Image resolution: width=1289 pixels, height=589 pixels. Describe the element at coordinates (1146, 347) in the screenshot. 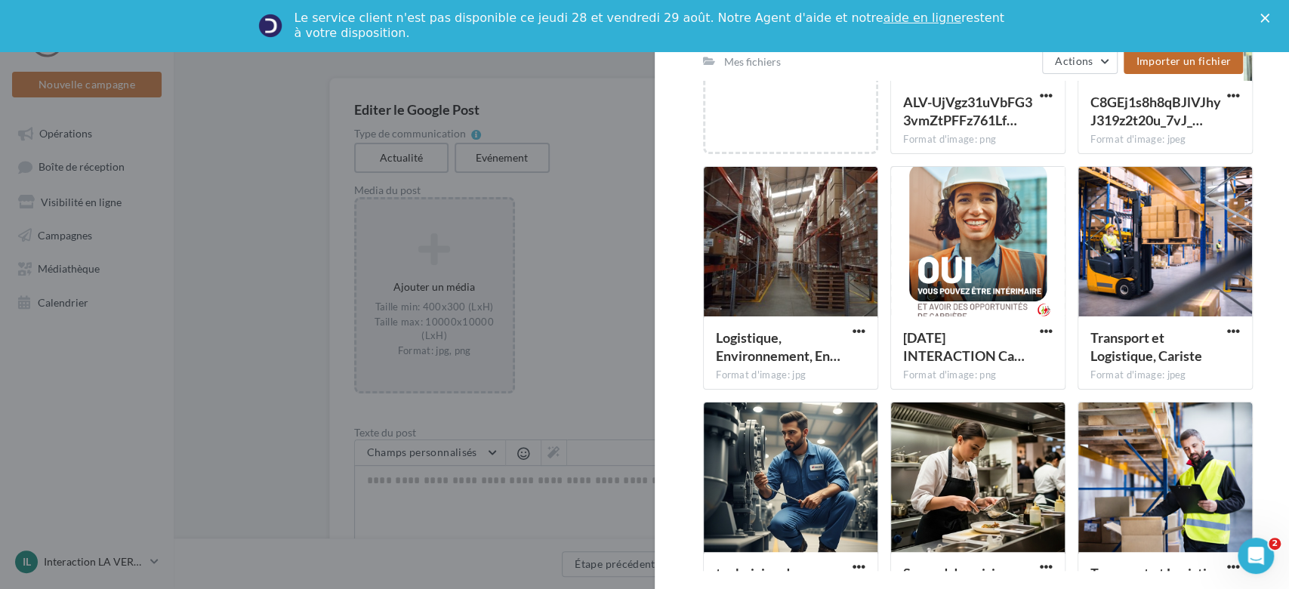

I see `span: Transport et Logistique, Cariste` at that location.